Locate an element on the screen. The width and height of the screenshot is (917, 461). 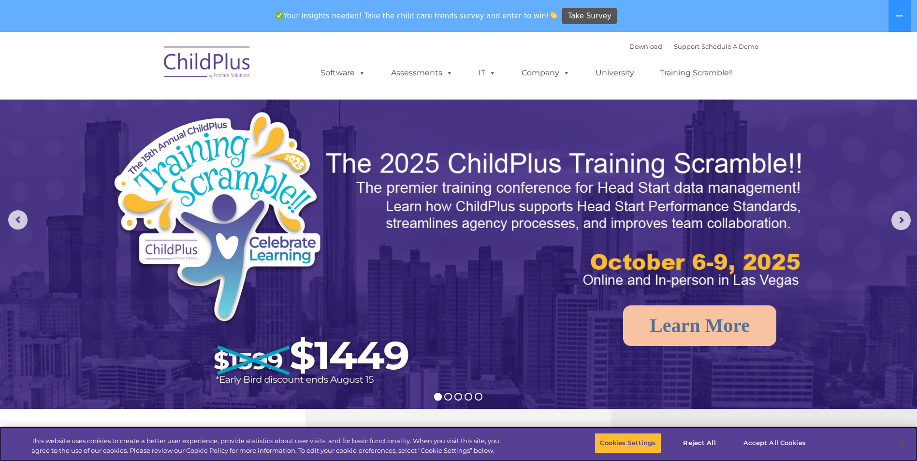
a: University is located at coordinates (615, 73).